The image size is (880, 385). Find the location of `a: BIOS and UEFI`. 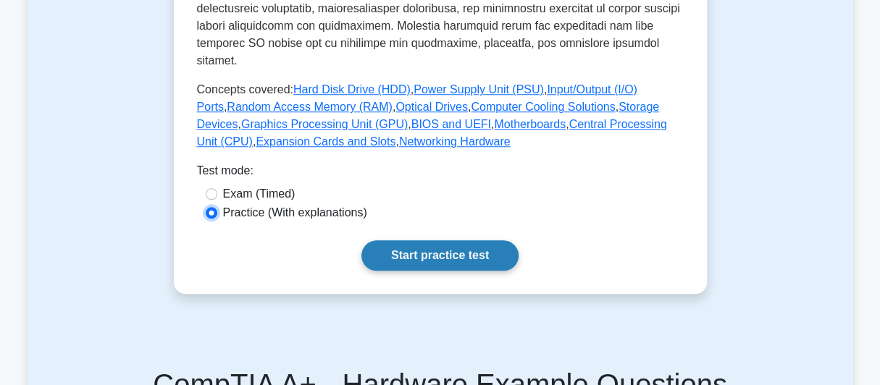

a: BIOS and UEFI is located at coordinates (451, 124).